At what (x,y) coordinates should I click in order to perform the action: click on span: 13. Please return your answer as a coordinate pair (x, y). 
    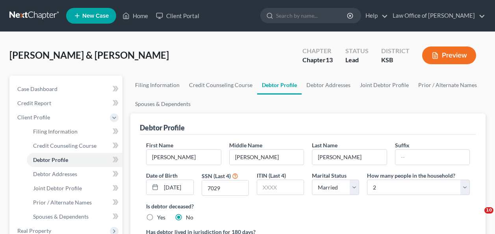
    Looking at the image, I should click on (329, 59).